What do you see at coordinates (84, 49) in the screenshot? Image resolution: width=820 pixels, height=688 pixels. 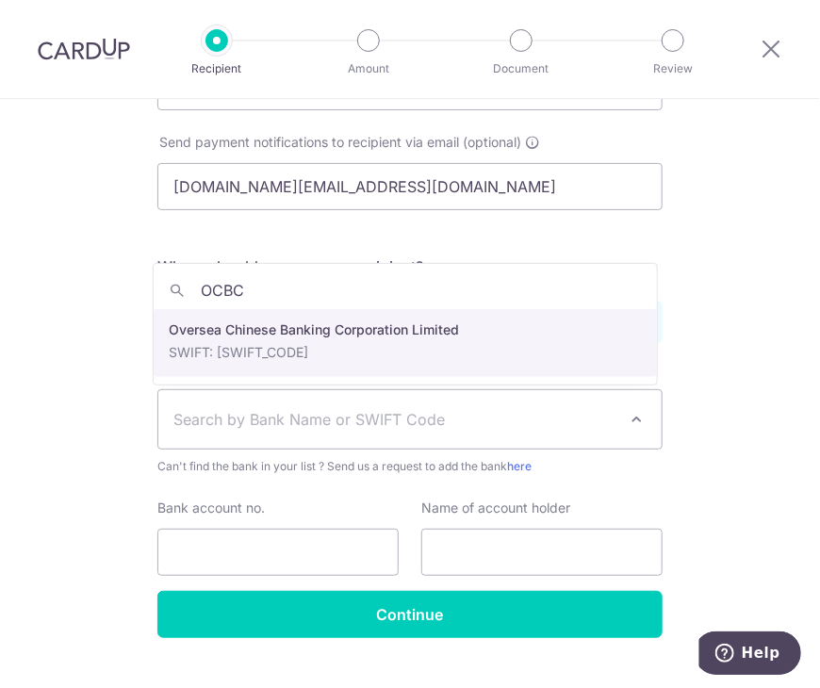 I see `img: CardUp` at bounding box center [84, 49].